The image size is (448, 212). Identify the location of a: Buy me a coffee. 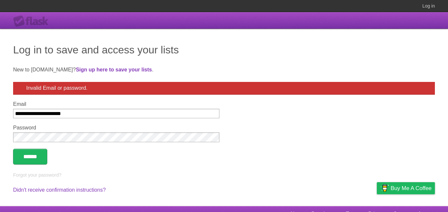
(406, 188).